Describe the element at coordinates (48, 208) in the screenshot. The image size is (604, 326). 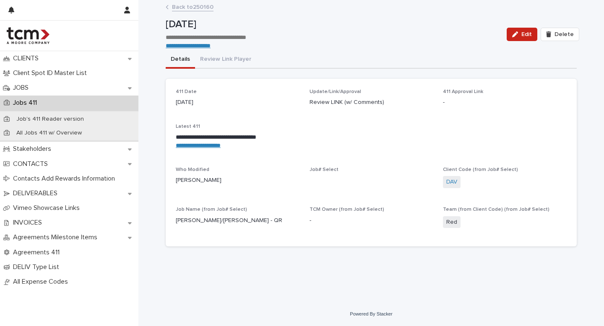
I see `p: Vimeo Showcase Links` at that location.